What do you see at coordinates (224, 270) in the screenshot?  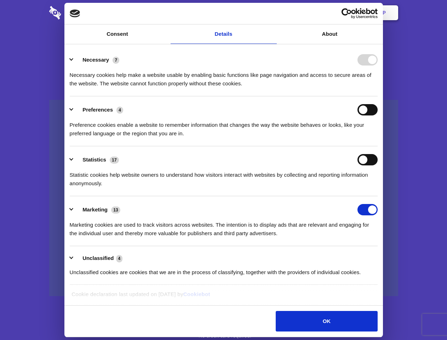 I see `div: Unclassified cookies are cookies that we are in the process of classifying, together with the pro...` at bounding box center [224, 270].